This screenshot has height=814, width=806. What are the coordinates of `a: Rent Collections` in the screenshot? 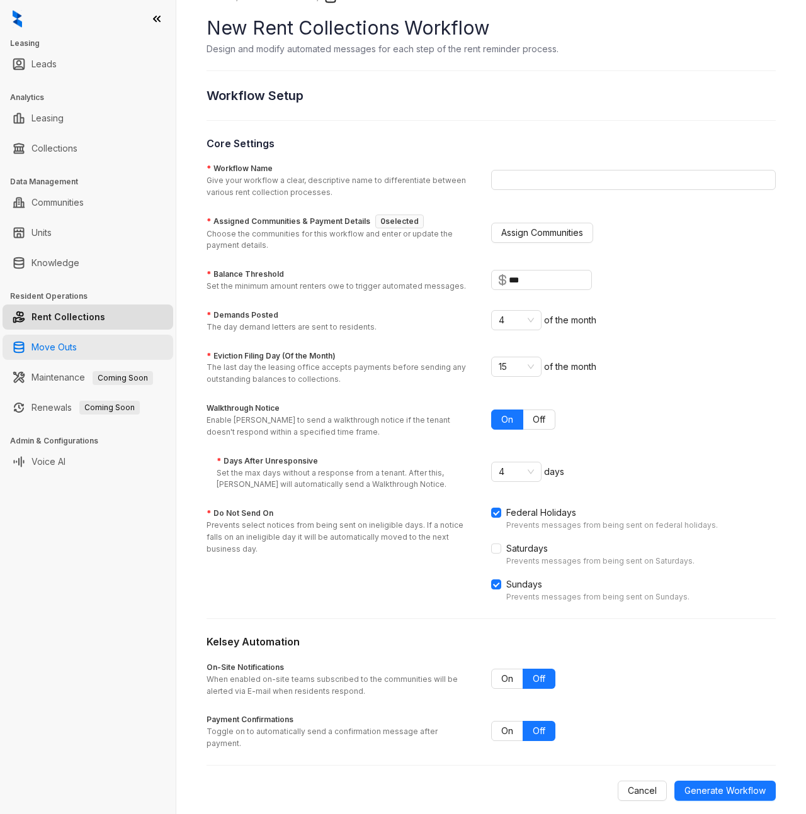 It's located at (68, 317).